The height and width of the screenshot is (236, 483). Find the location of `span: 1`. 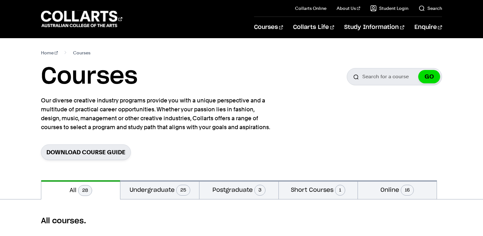

span: 1 is located at coordinates (340, 190).